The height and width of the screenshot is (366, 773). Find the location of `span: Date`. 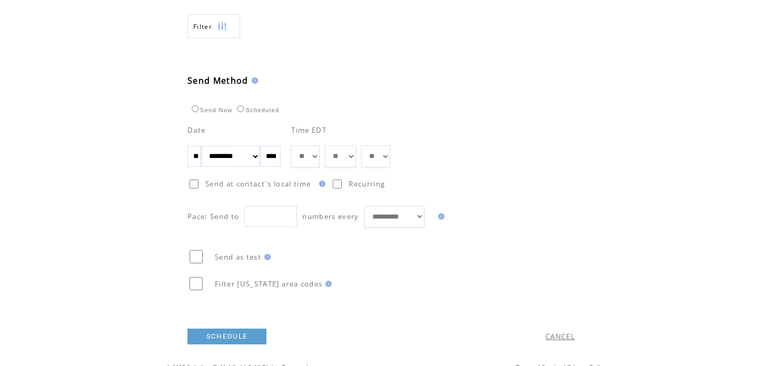

span: Date is located at coordinates (196, 130).